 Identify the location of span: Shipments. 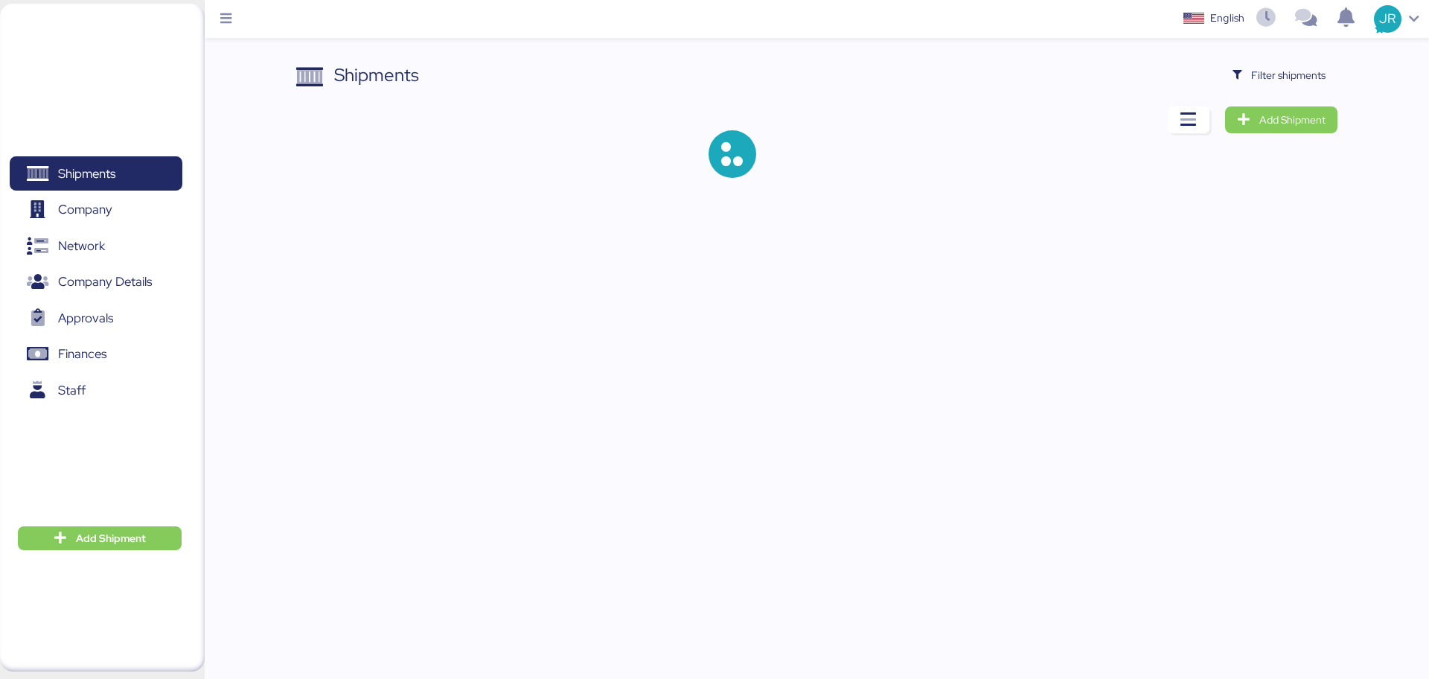
(86, 173).